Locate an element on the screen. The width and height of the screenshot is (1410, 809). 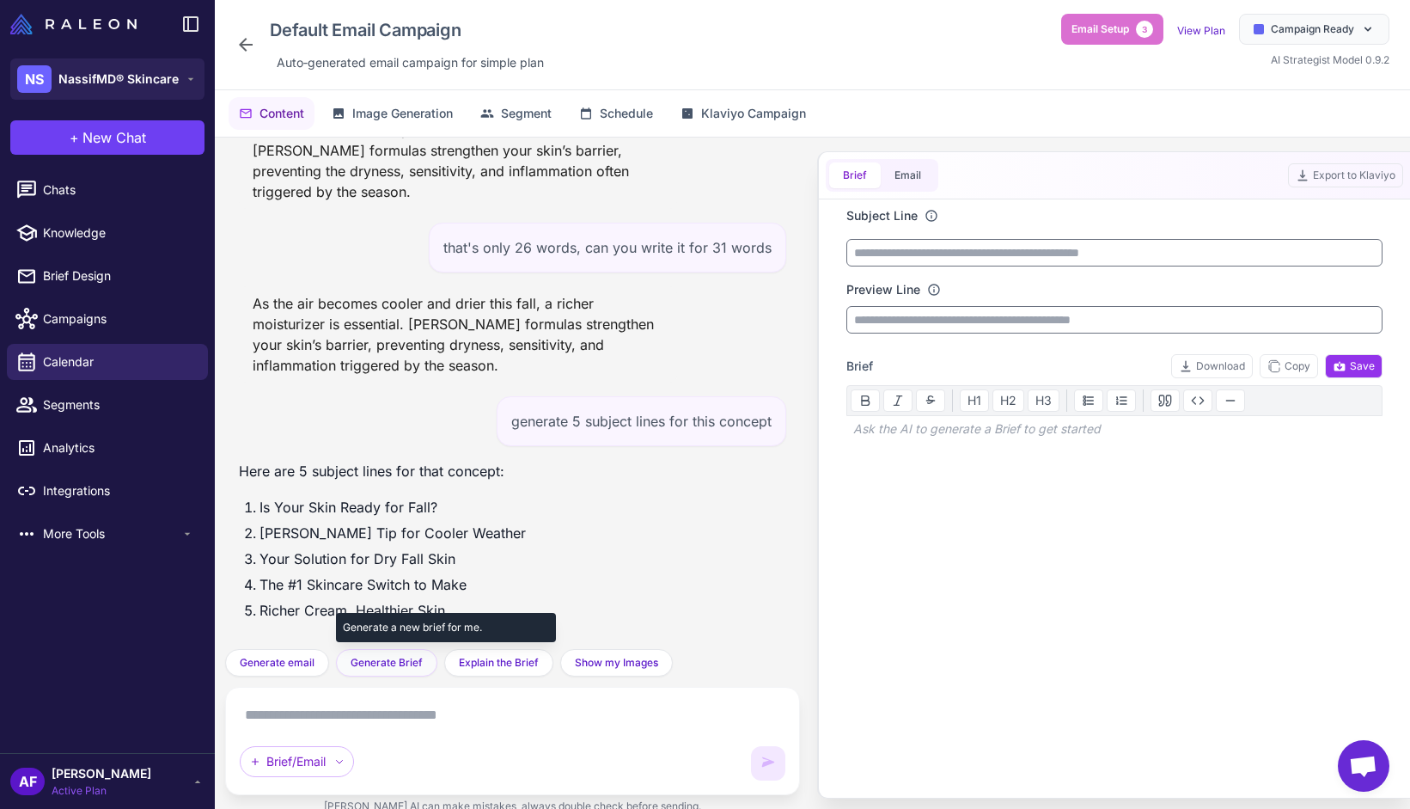
span: 3 is located at coordinates (1145, 29).